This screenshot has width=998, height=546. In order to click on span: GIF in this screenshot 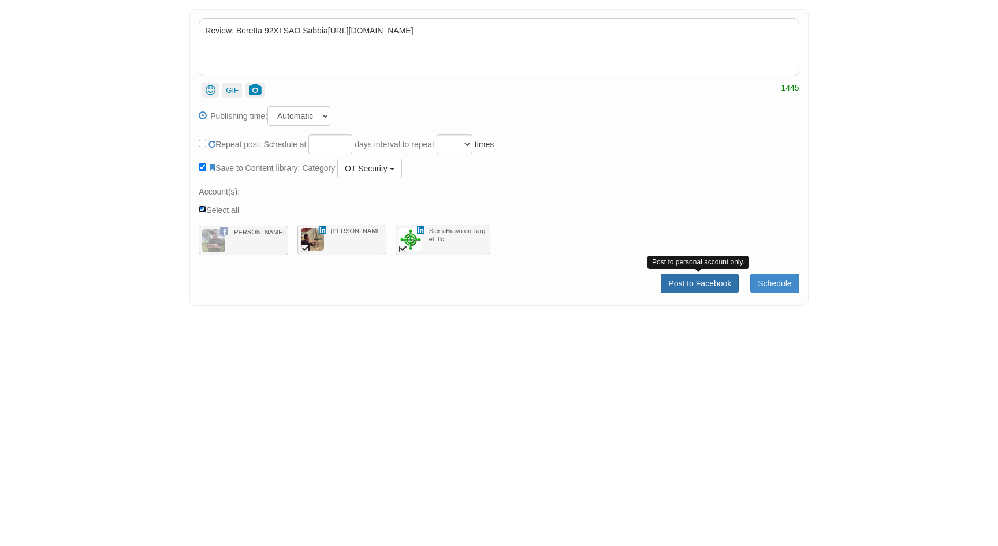, I will do `click(232, 90)`.